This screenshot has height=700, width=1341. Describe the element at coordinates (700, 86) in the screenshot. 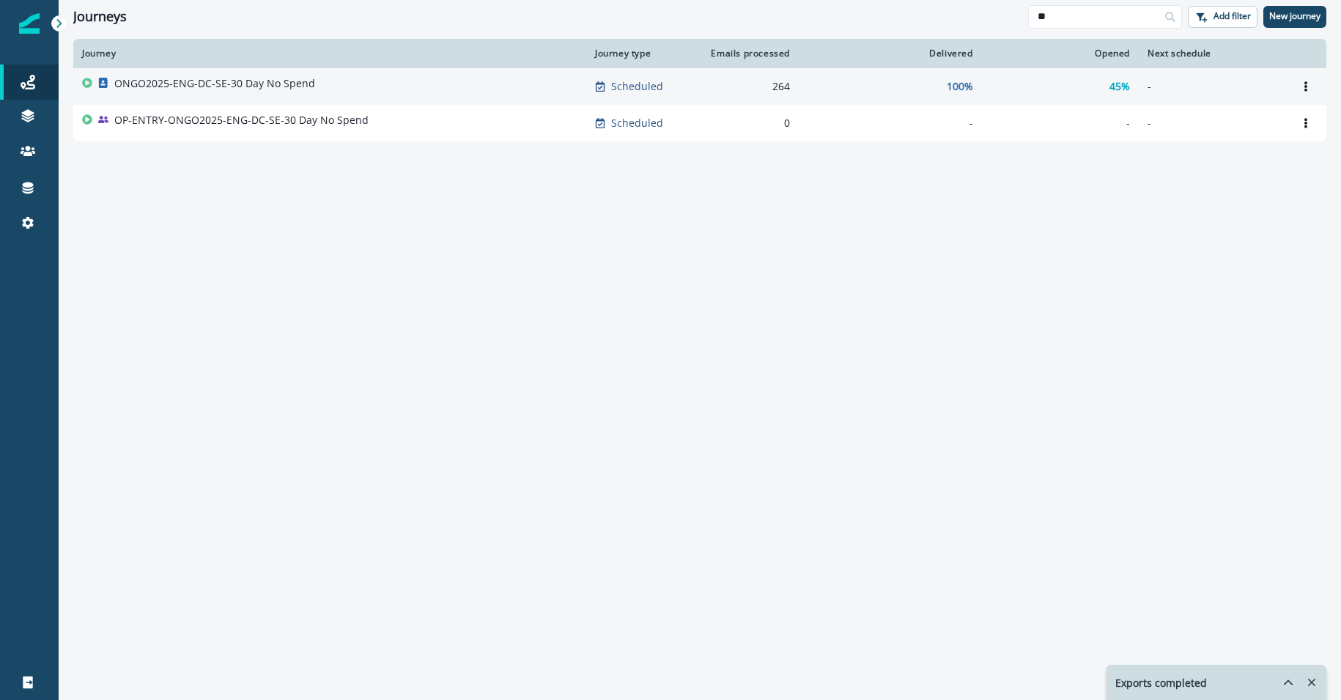

I see `a: ONGO2025-ENG-DC-SE-30 Day No SpendScheduled264100%45%-Options` at that location.